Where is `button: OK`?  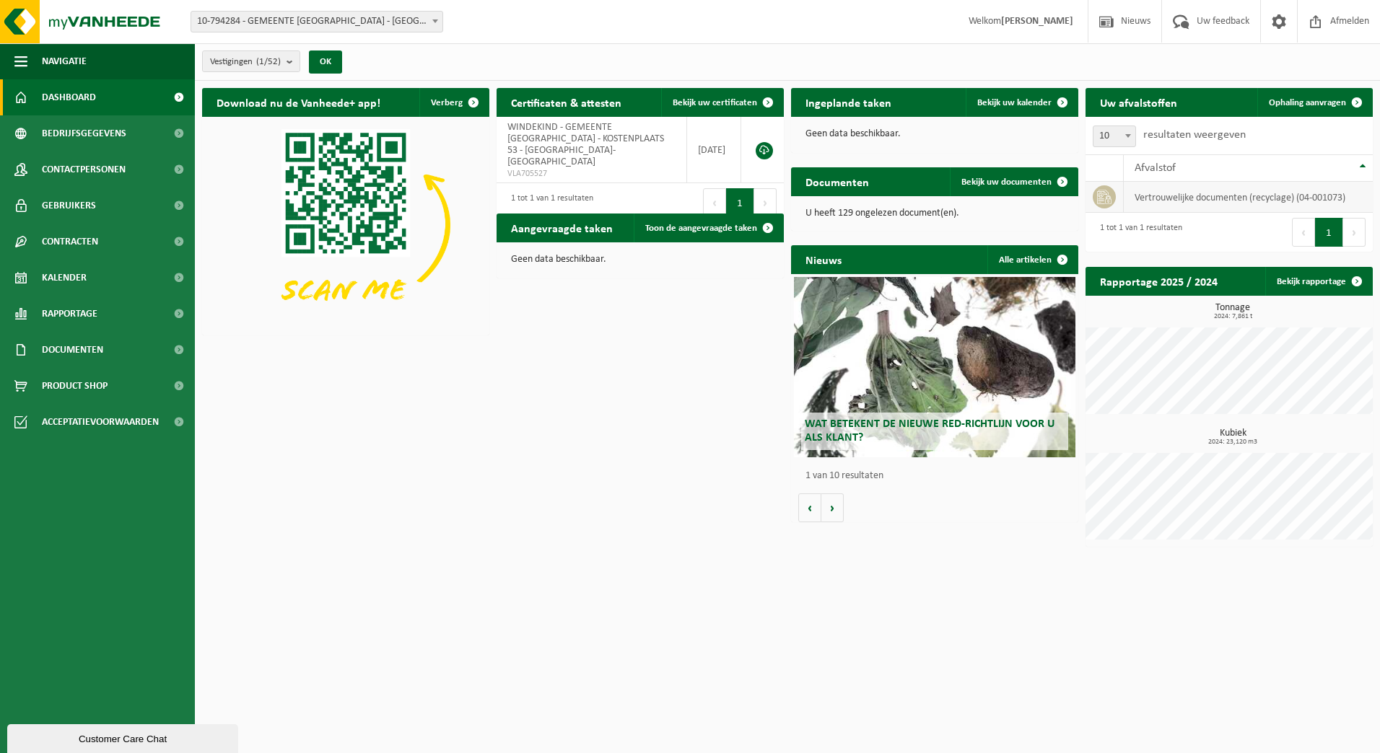
button: OK is located at coordinates (325, 62).